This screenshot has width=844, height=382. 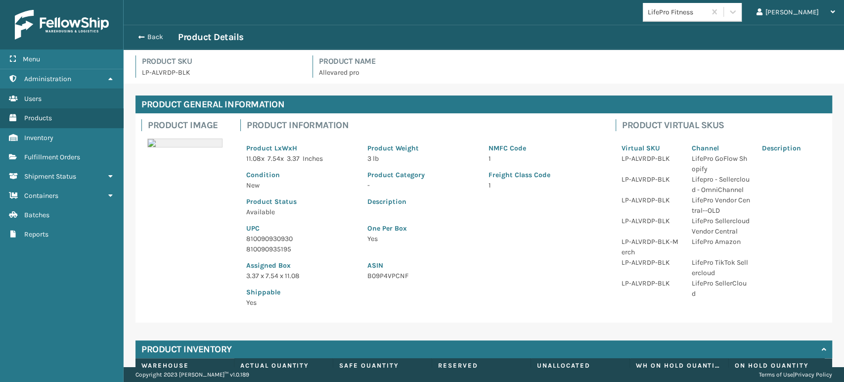 I want to click on a: Privacy Policy, so click(x=813, y=374).